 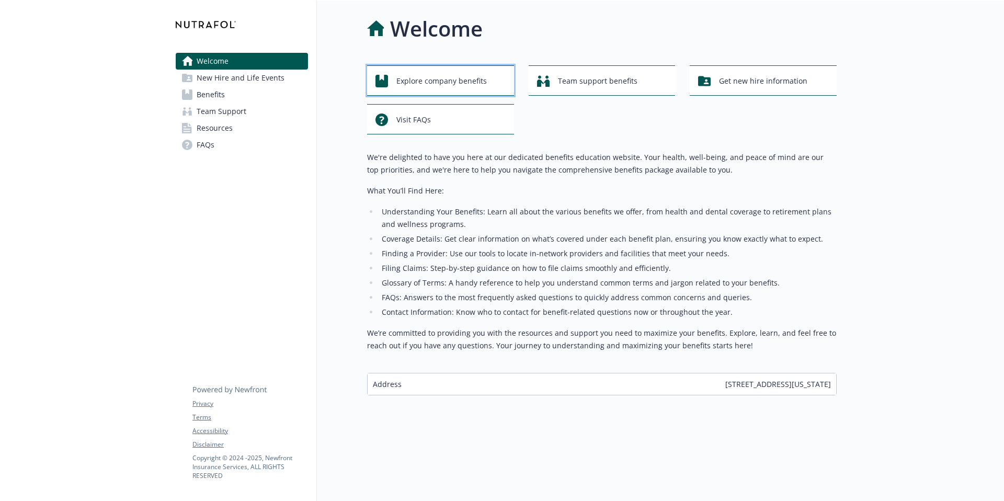 I want to click on li: Finding a Provider: Use our tools to locate in-network providers and facilities that meet your ne..., so click(x=607, y=254).